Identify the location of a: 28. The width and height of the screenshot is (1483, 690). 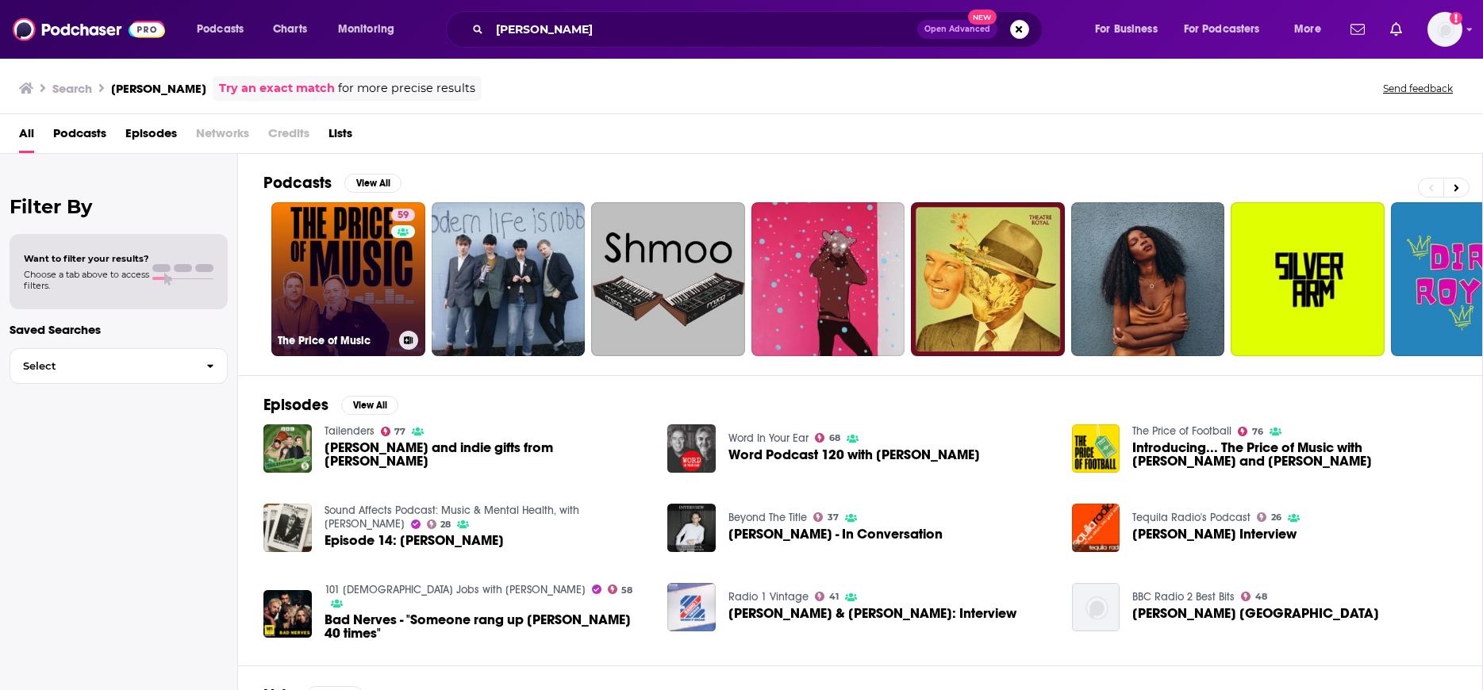
(439, 524).